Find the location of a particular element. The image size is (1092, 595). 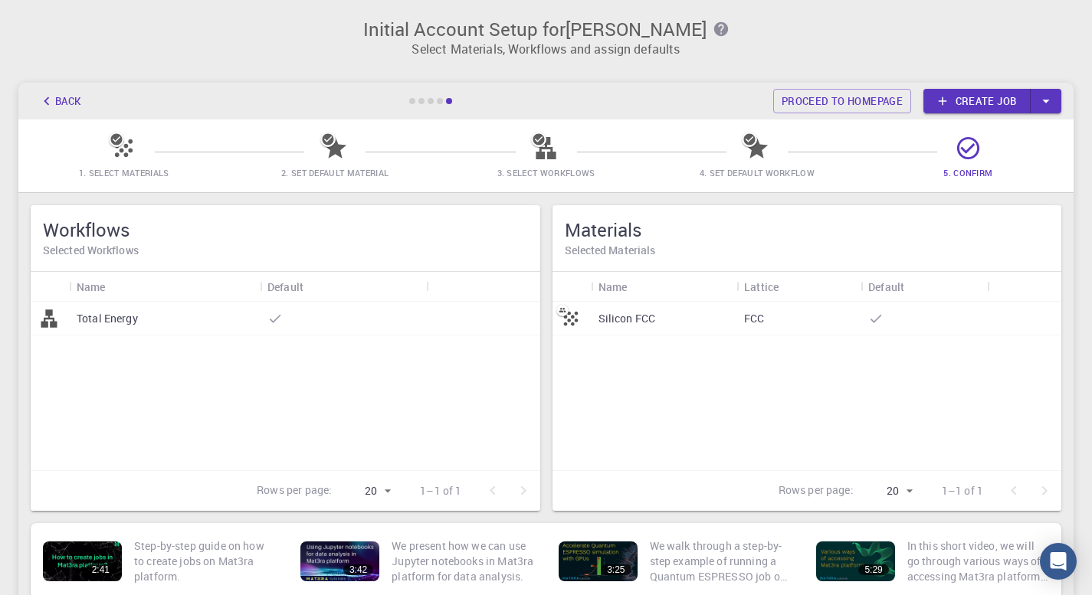

h6: Selected Workflows is located at coordinates (285, 251).